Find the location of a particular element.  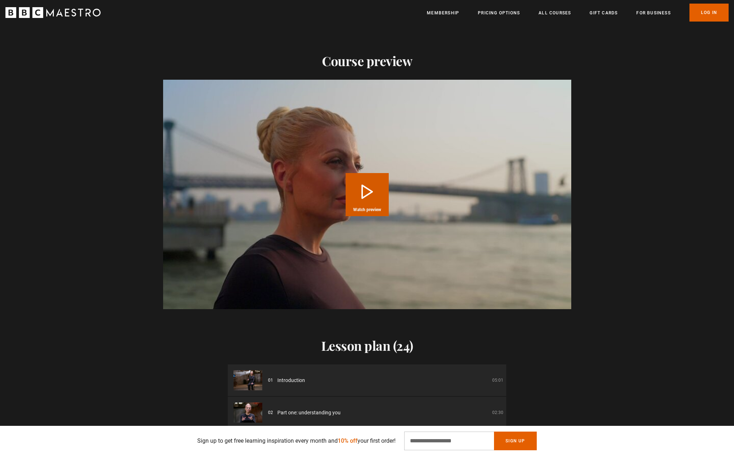

a: Membership is located at coordinates (443, 13).